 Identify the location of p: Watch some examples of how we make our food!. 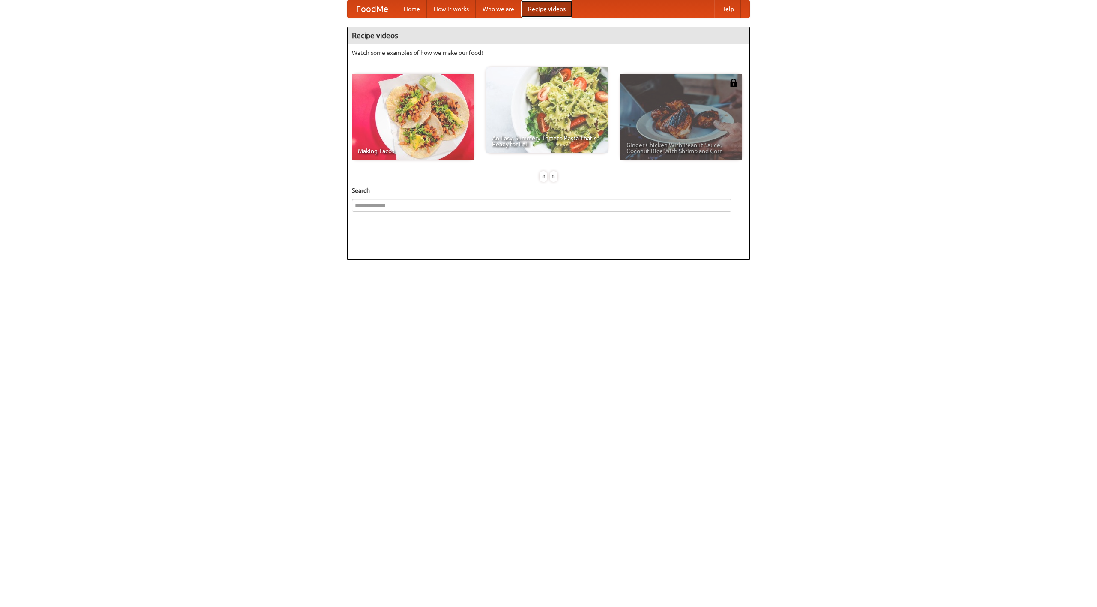
(549, 53).